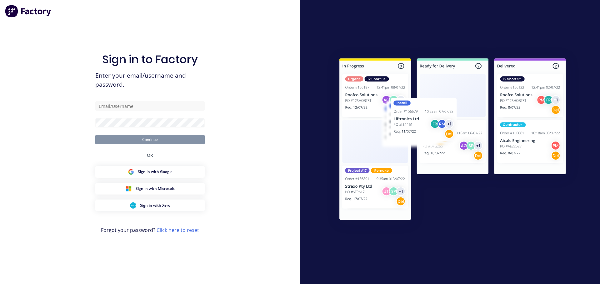 The image size is (600, 284). Describe the element at coordinates (155, 189) in the screenshot. I see `span: Sign in with Microsoft` at that location.